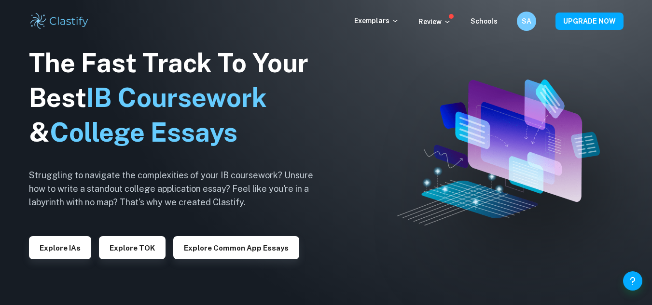 The image size is (652, 305). I want to click on h6: SA, so click(526, 21).